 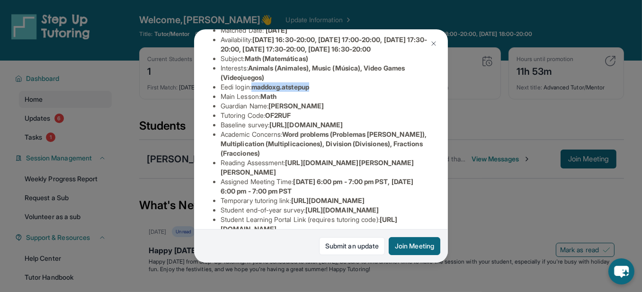 What do you see at coordinates (325, 106) in the screenshot?
I see `li: Guardian Name :` at bounding box center [325, 106].